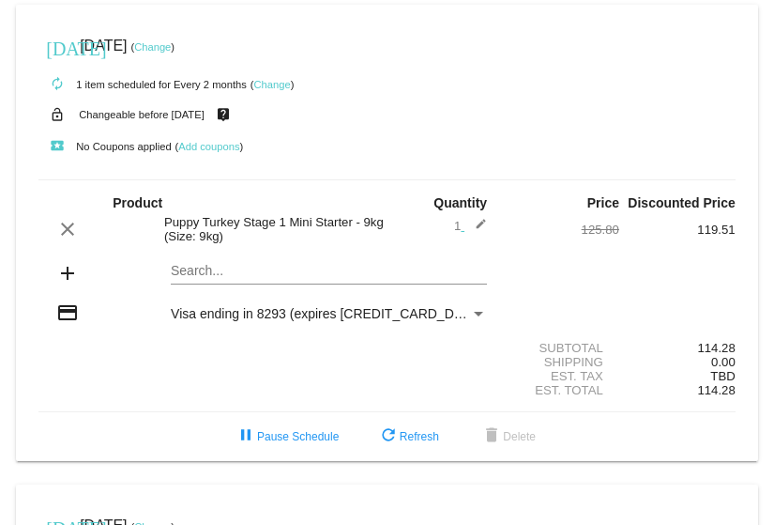 Image resolution: width=774 pixels, height=525 pixels. Describe the element at coordinates (137, 203) in the screenshot. I see `strong: Product` at that location.